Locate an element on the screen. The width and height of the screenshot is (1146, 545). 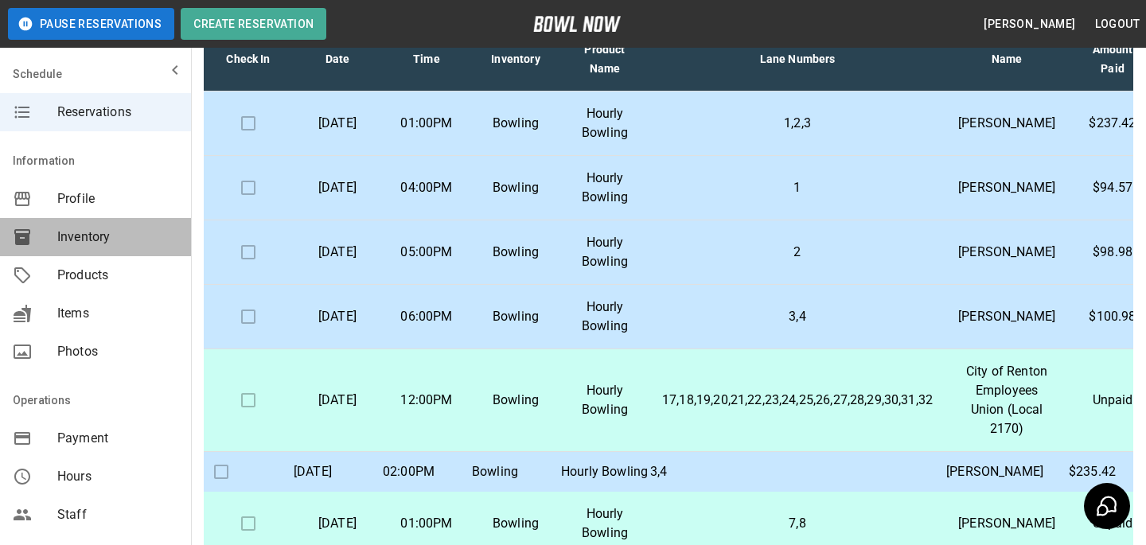
span: Payment is located at coordinates (118, 438).